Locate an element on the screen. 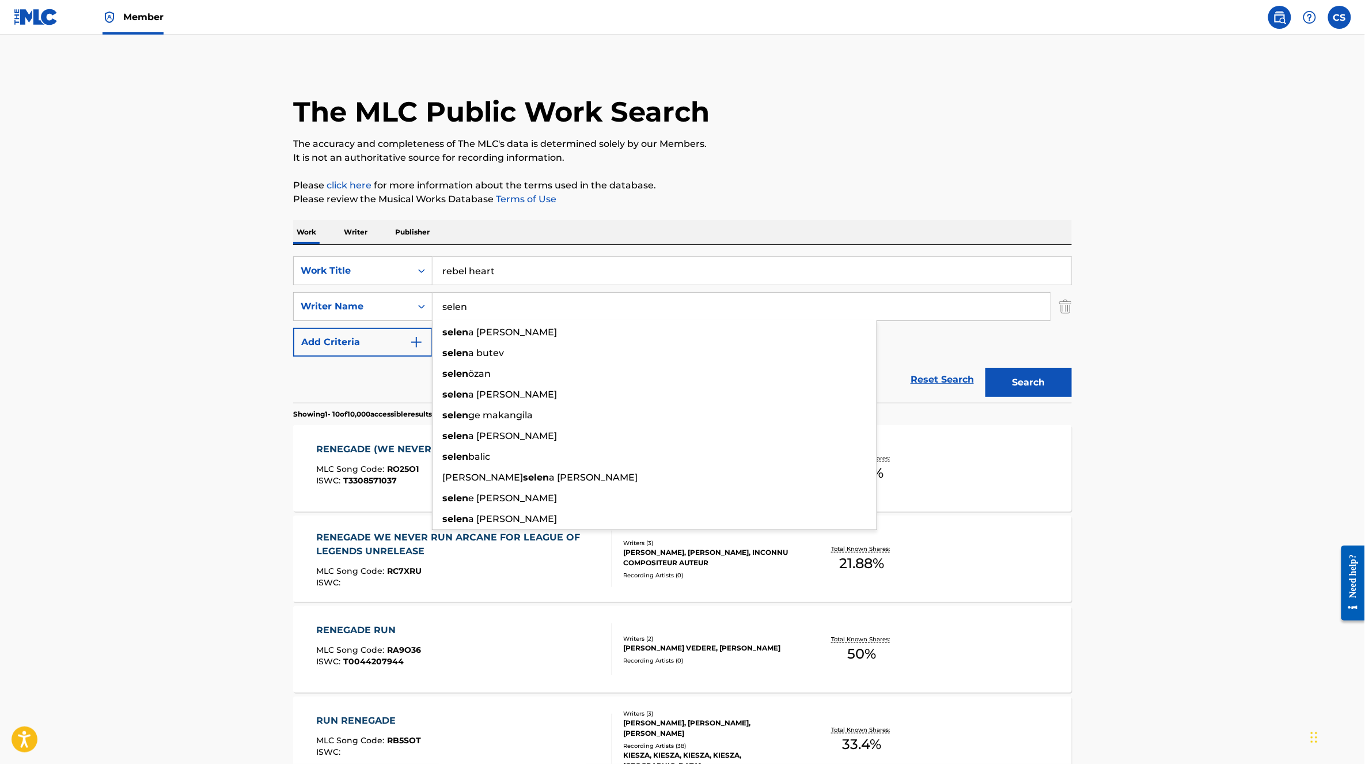 This screenshot has width=1365, height=764. p: Publisher is located at coordinates (413, 232).